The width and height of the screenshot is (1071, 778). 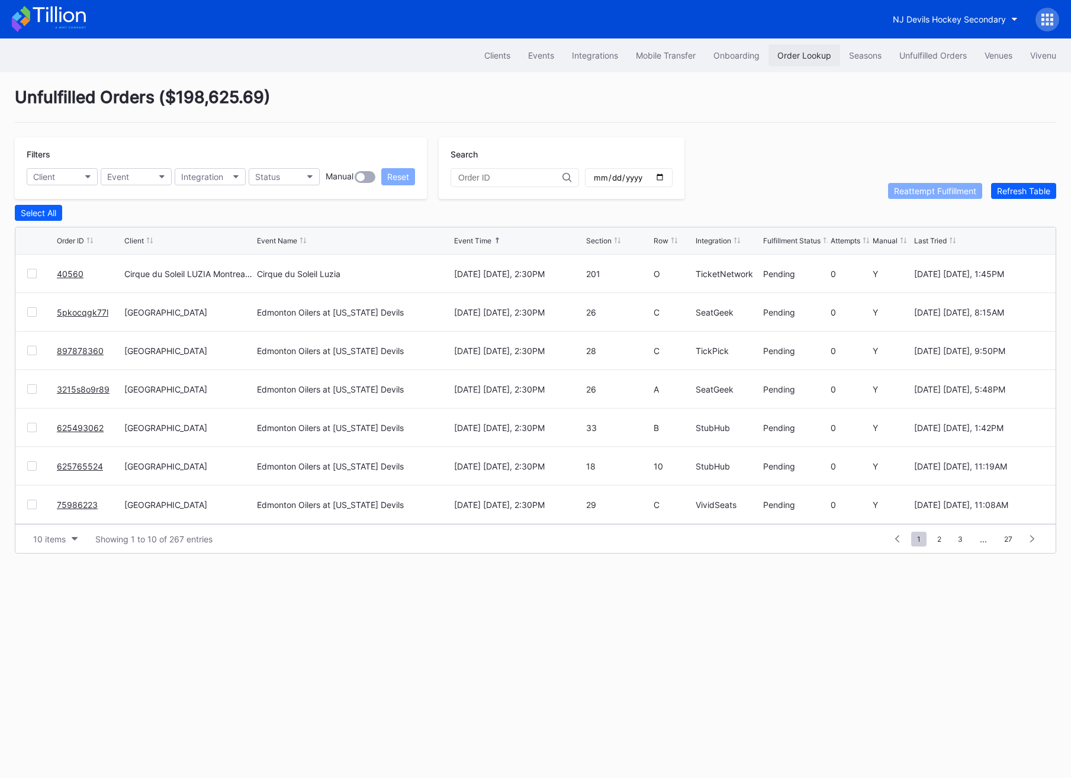 What do you see at coordinates (935, 191) in the screenshot?
I see `button: Reattempt Fulfillment` at bounding box center [935, 191].